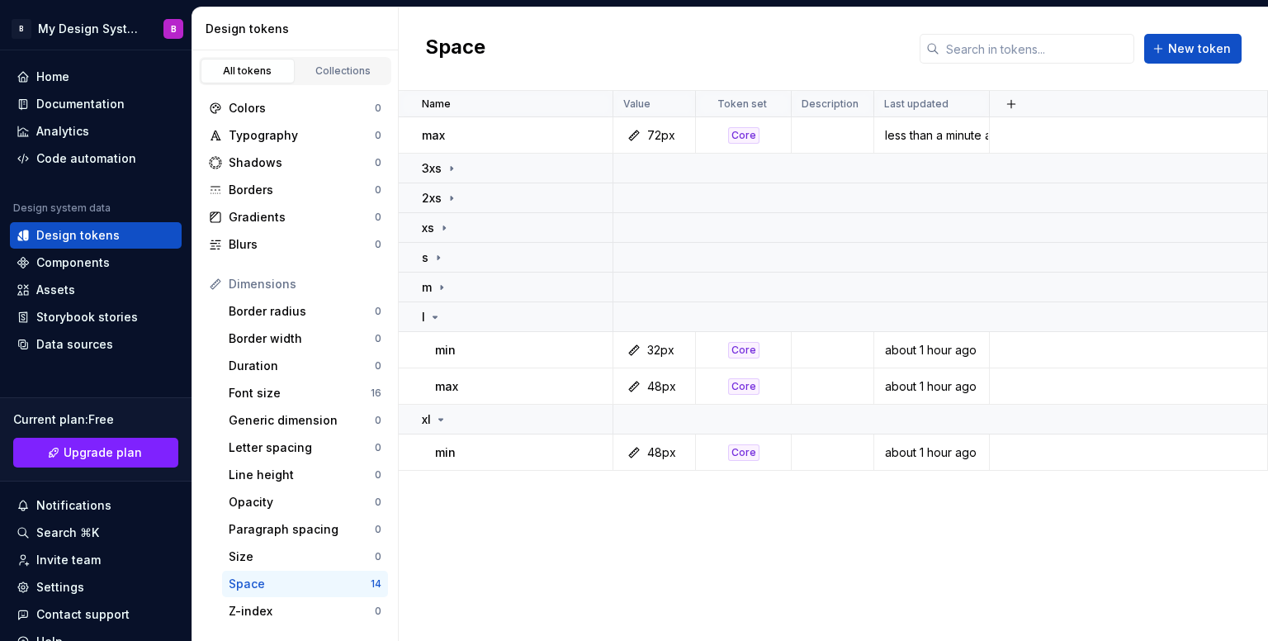 The image size is (1268, 641). Describe the element at coordinates (301, 190) in the screenshot. I see `div: Borders` at that location.